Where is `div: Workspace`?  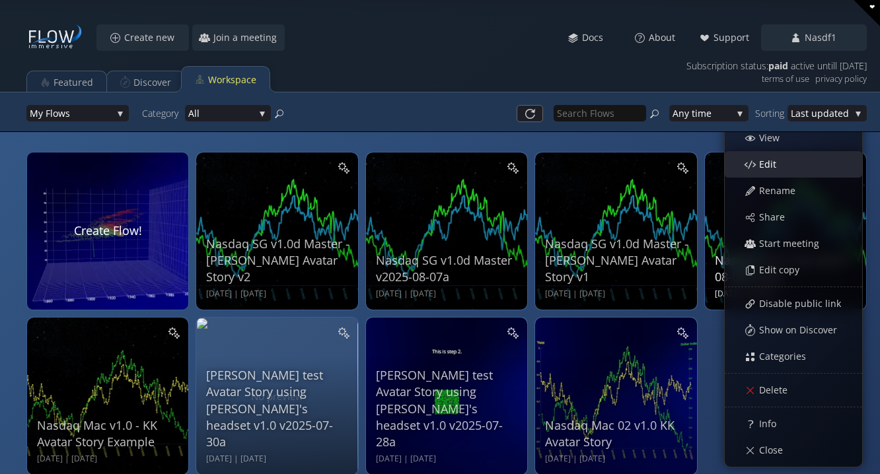
div: Workspace is located at coordinates (232, 80).